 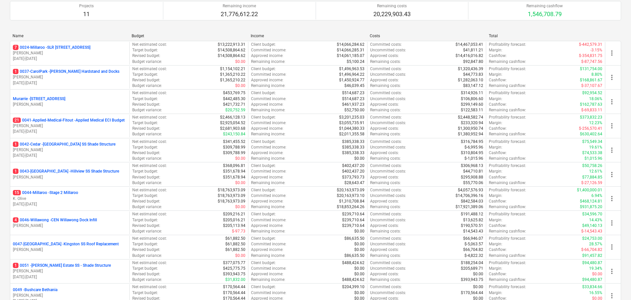 I want to click on p: $2,466,128.13, so click(x=232, y=117).